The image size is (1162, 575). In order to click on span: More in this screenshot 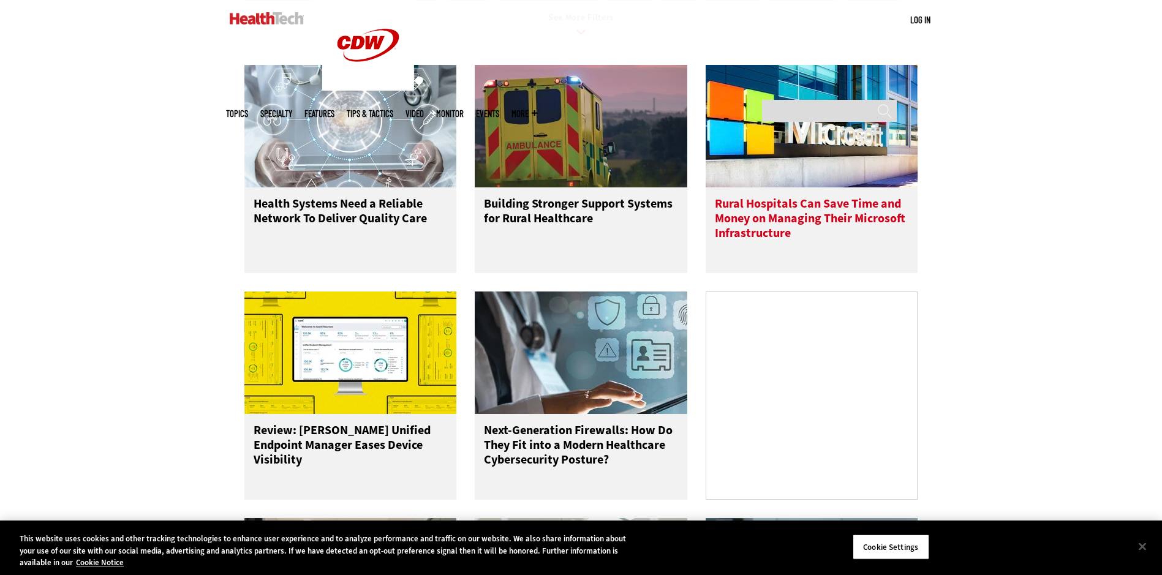, I will do `click(524, 113)`.